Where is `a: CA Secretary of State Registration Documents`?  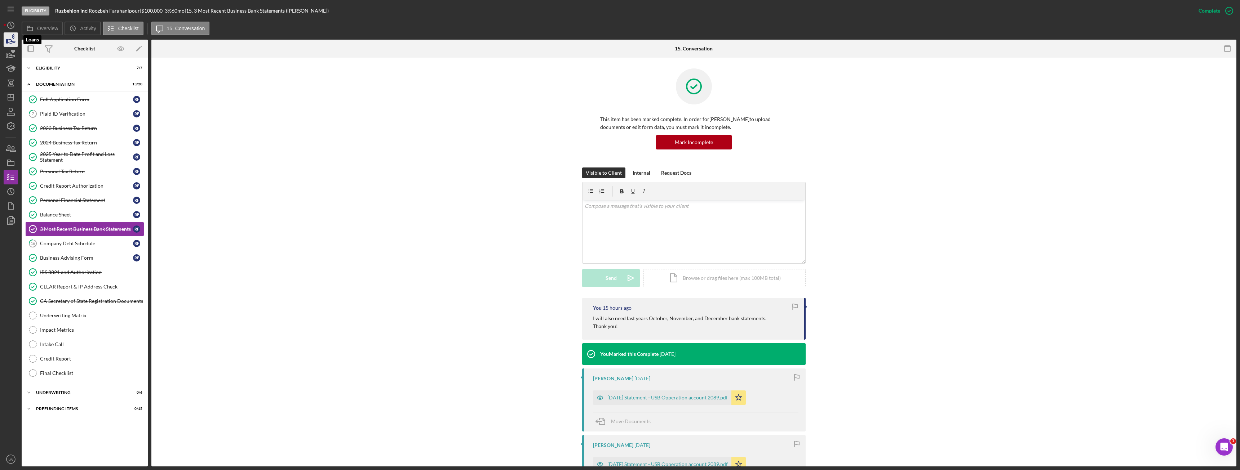
a: CA Secretary of State Registration Documents is located at coordinates (85, 301).